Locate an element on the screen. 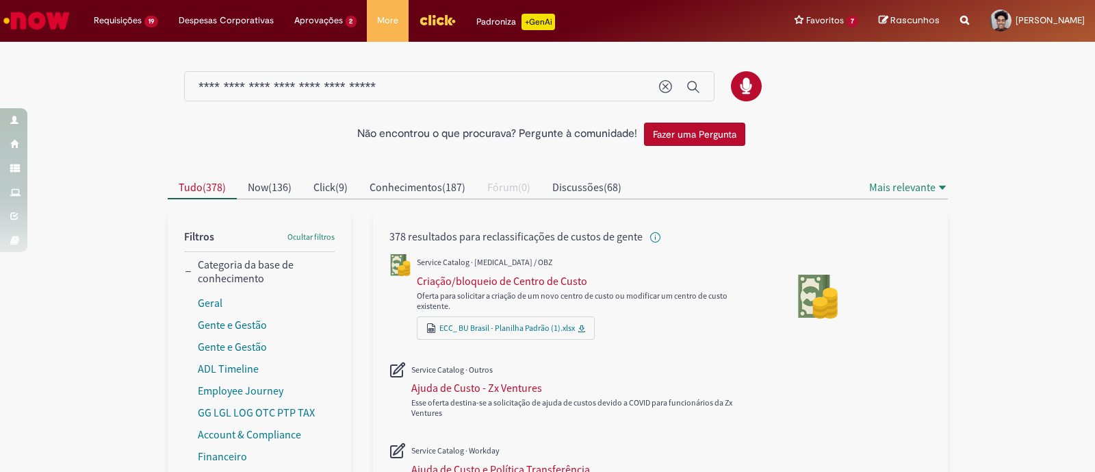 The height and width of the screenshot is (472, 1095). h2: Não encontrou o que procurava? Pergunte à comunidade! is located at coordinates (497, 134).